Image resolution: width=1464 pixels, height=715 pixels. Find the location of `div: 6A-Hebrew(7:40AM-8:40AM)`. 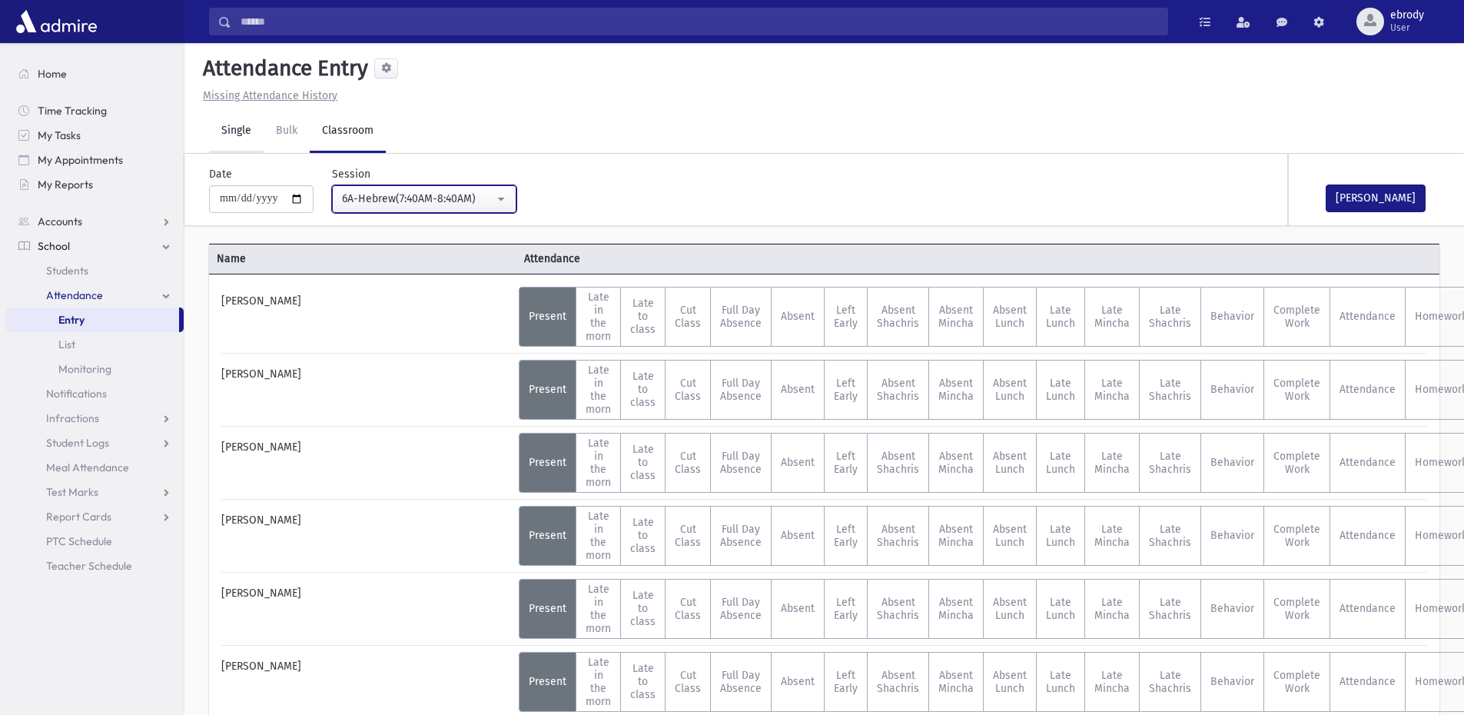

div: 6A-Hebrew(7:40AM-8:40AM) is located at coordinates (418, 198).